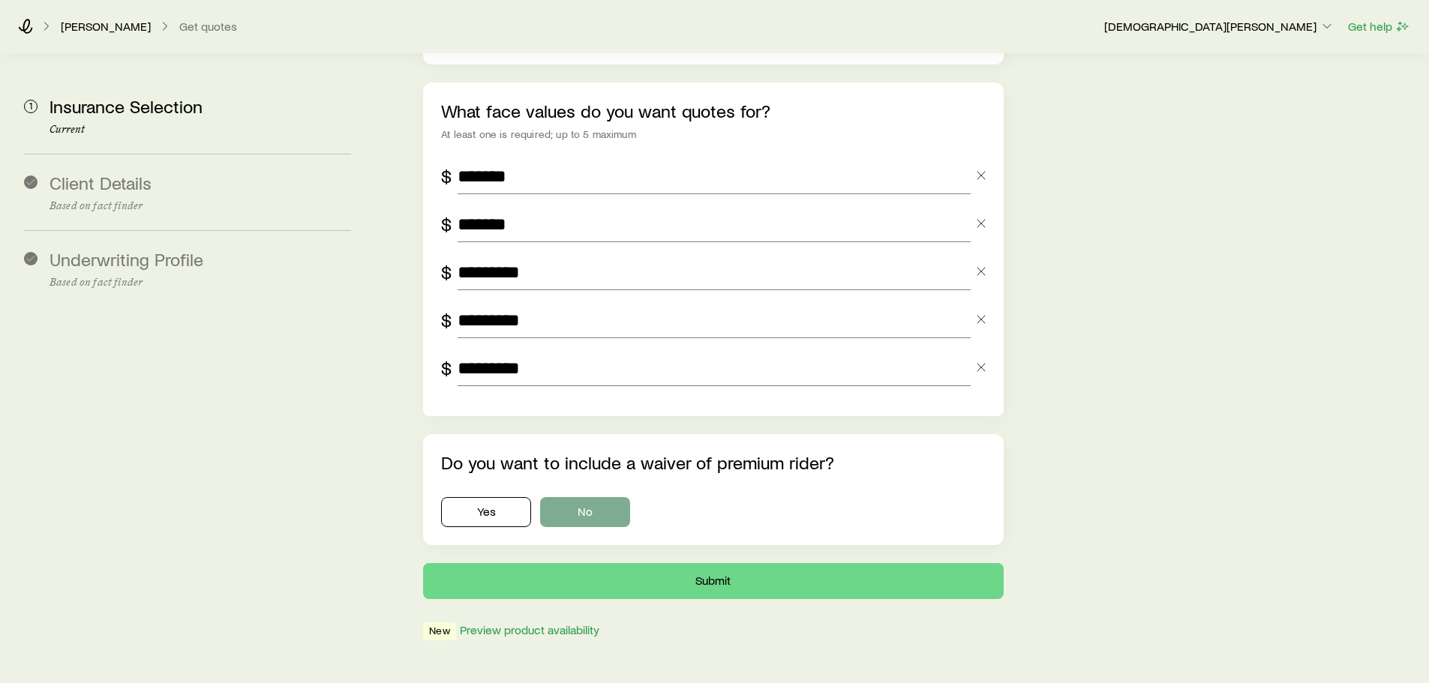 This screenshot has width=1429, height=683. I want to click on span: Client Details, so click(100, 182).